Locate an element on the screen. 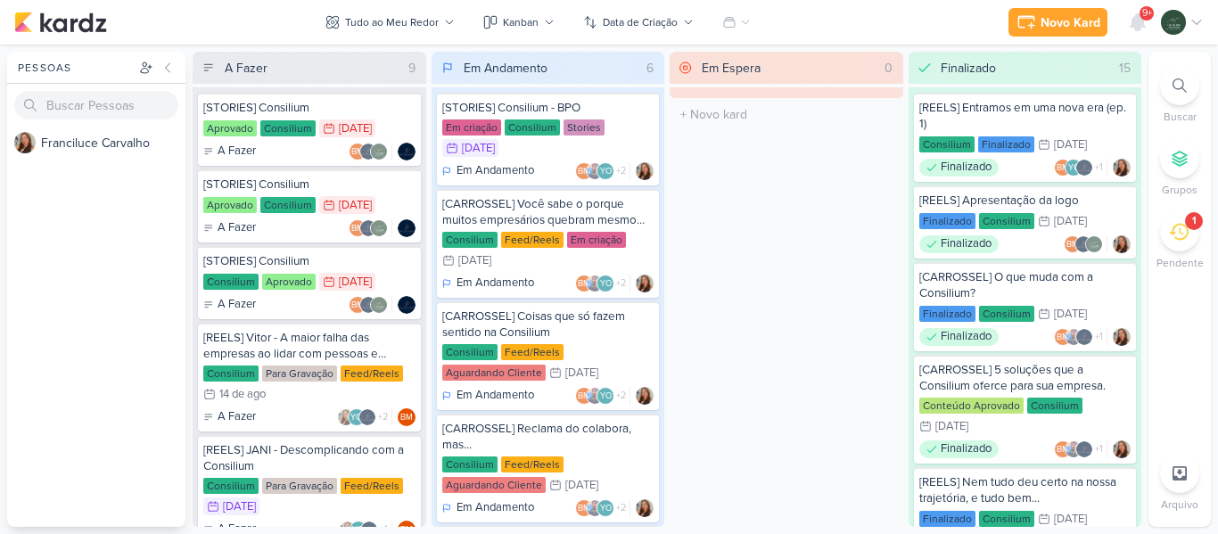  input: Buscar Pessoas is located at coordinates (96, 105).